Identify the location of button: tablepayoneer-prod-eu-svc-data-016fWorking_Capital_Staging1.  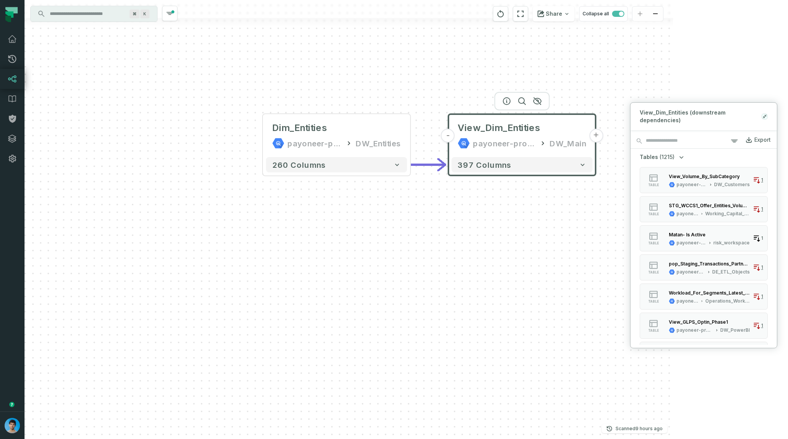
(704, 209).